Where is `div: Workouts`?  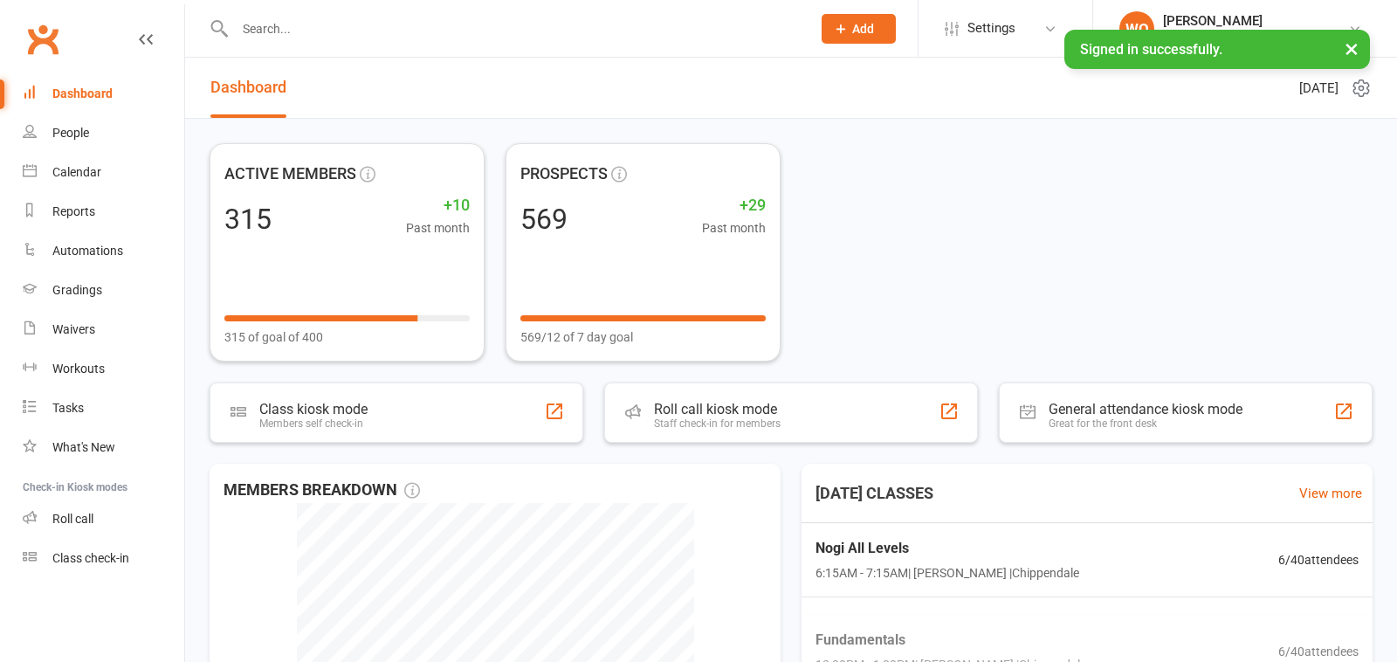
div: Workouts is located at coordinates (79, 368).